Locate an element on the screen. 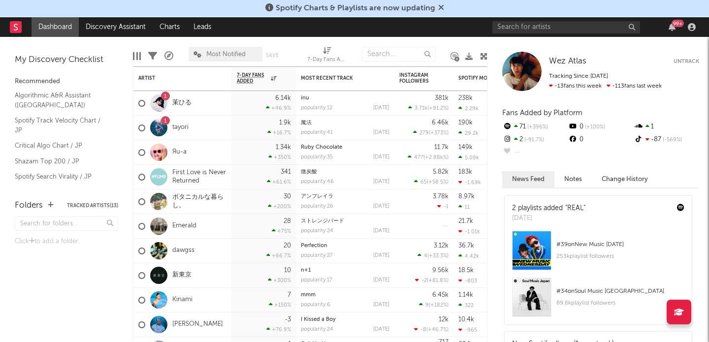  div: -87 is located at coordinates (666, 140).